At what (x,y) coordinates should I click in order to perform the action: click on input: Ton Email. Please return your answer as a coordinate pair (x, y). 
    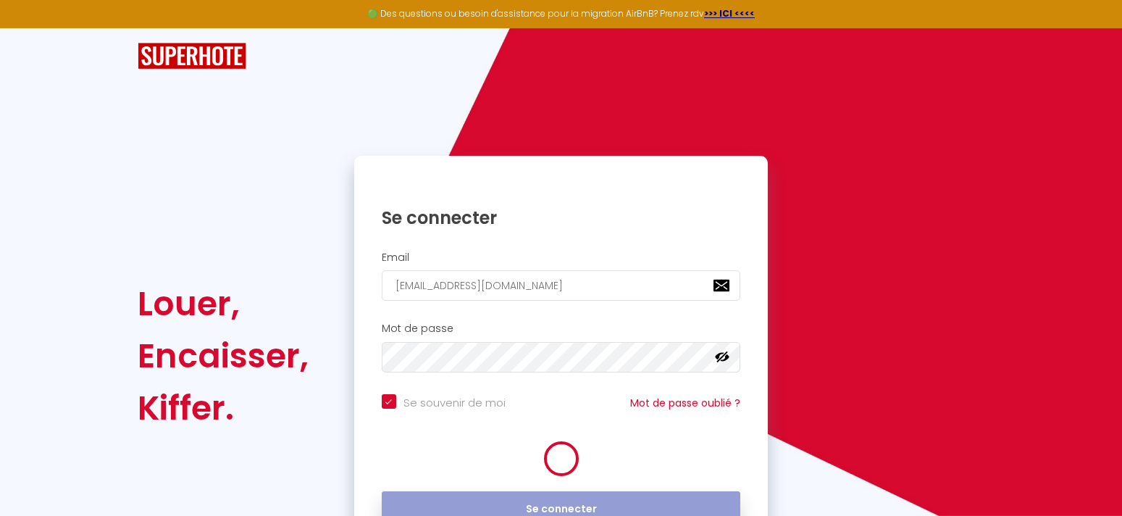
    Looking at the image, I should click on (562, 285).